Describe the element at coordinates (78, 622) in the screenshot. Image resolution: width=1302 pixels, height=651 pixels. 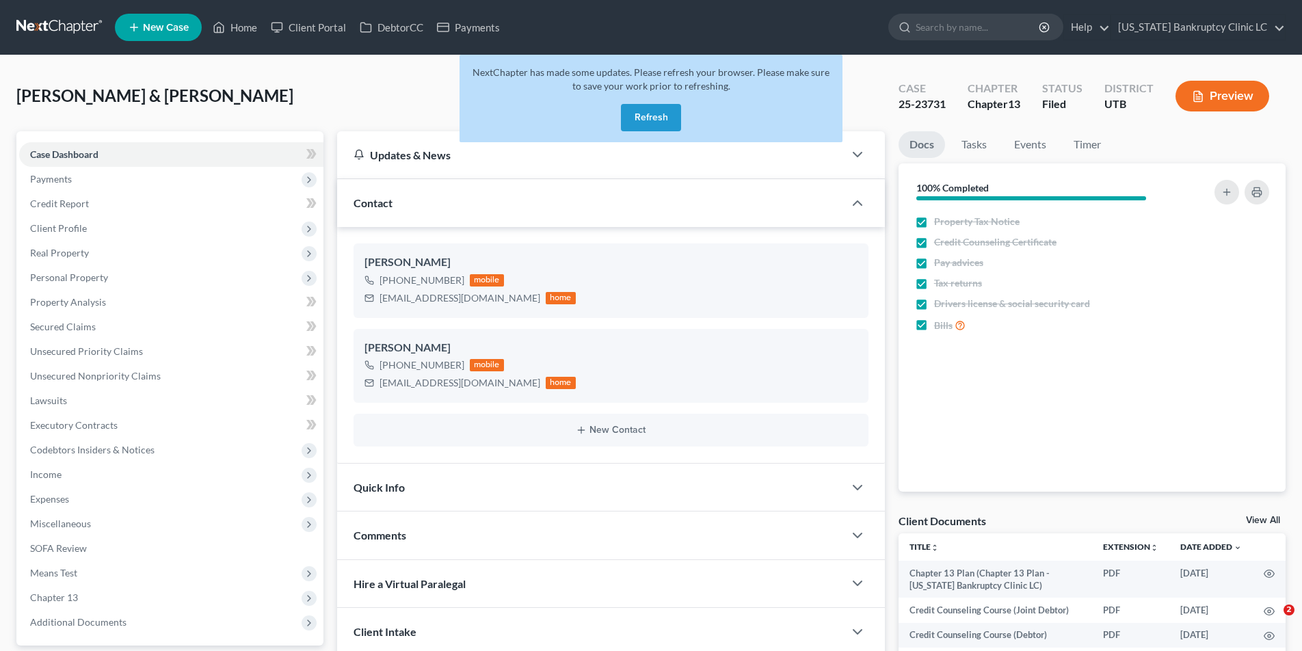
I see `span: Additional Documents` at that location.